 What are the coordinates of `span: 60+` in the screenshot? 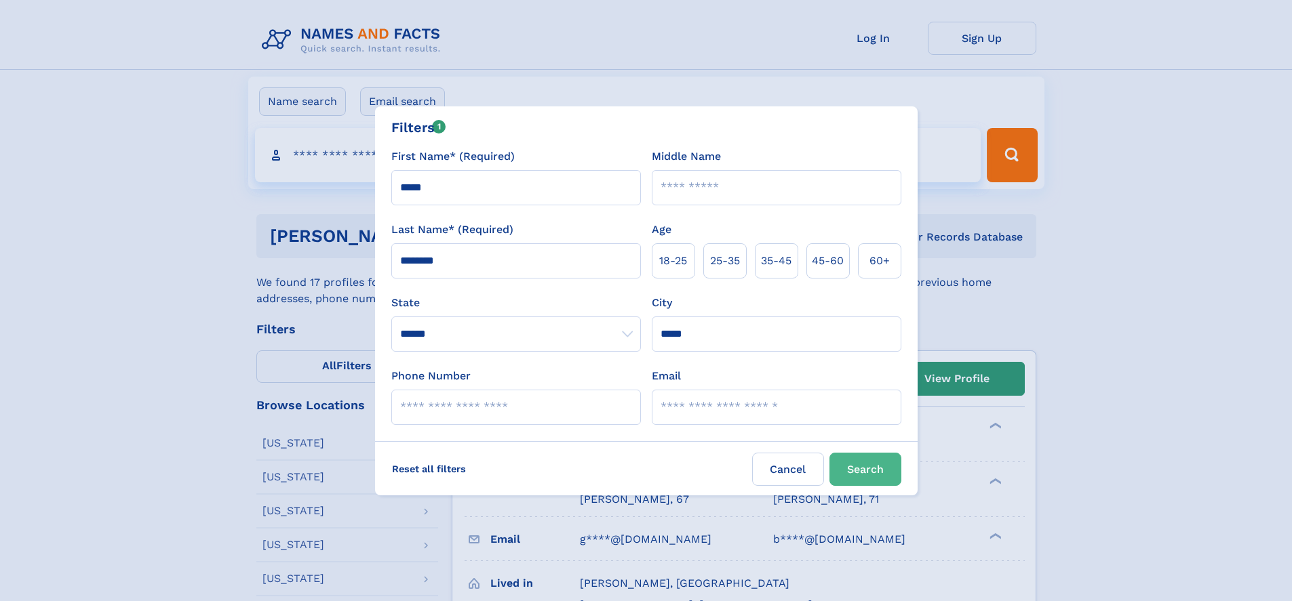 It's located at (879, 261).